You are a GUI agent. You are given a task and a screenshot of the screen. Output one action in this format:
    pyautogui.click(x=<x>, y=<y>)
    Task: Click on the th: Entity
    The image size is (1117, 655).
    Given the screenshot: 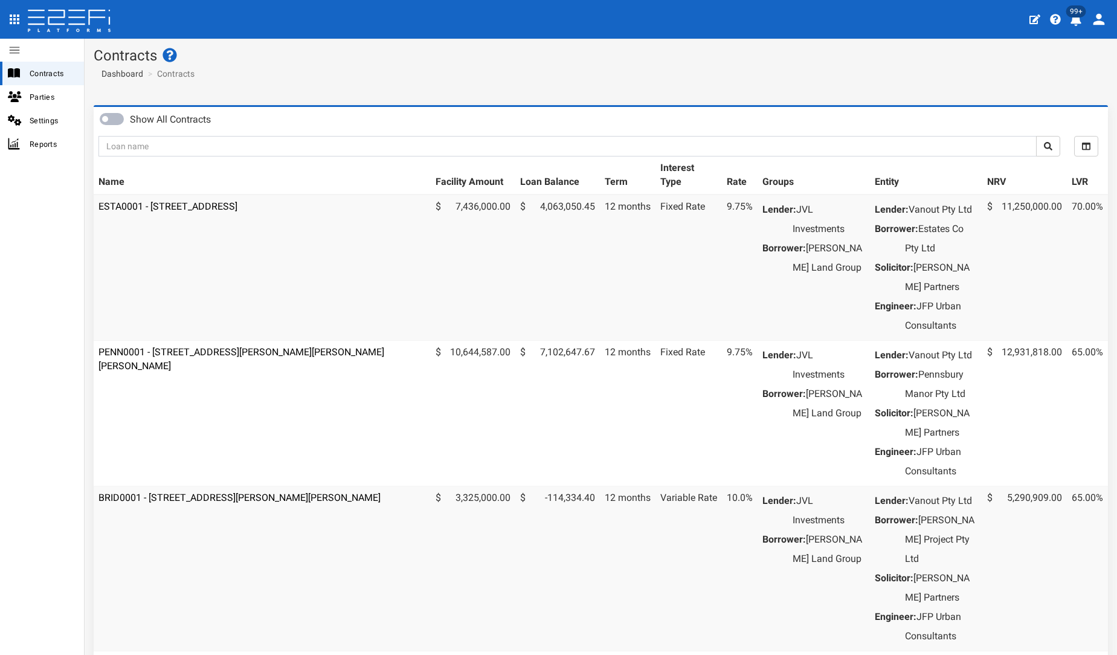 What is the action you would take?
    pyautogui.click(x=926, y=175)
    